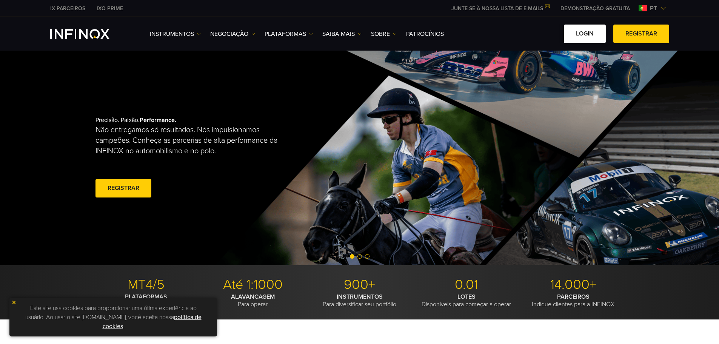 The height and width of the screenshot is (344, 719). What do you see at coordinates (191, 140) in the screenshot?
I see `p: Não entregamos só resultados. Nós impulsionamos campeões. Conheça as parcerias de alta performanc...` at bounding box center [191, 140].